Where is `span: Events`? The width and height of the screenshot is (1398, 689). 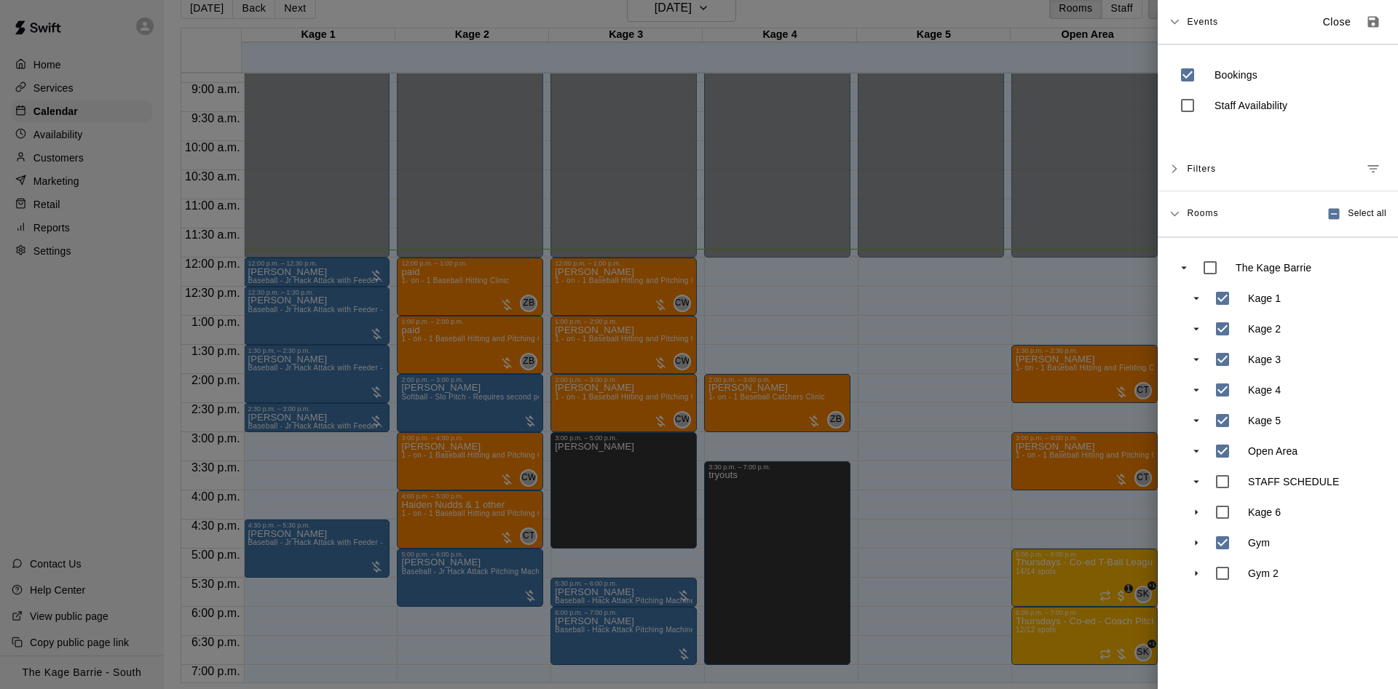
span: Events is located at coordinates (1202, 22).